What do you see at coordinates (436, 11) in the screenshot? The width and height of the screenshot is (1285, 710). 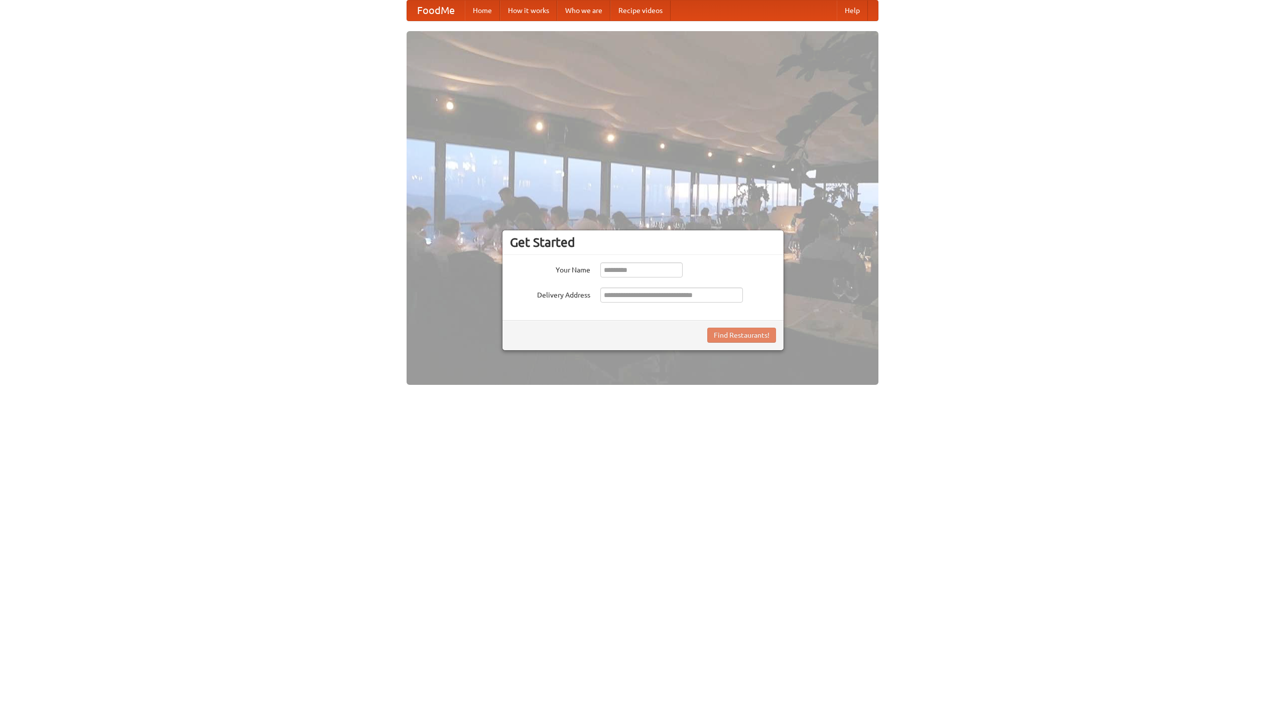 I see `a: FoodMe` at bounding box center [436, 11].